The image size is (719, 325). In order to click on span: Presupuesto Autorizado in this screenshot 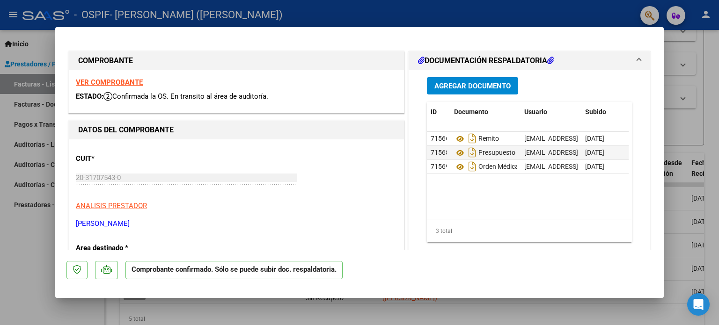, I will do `click(502, 153)`.